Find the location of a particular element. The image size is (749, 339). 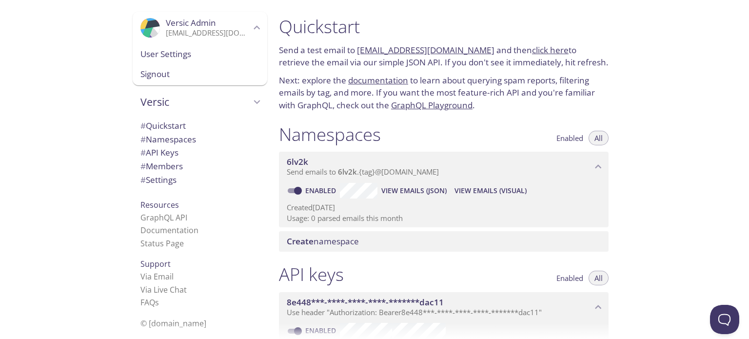

span: View Emails (JSON) is located at coordinates (414, 191).